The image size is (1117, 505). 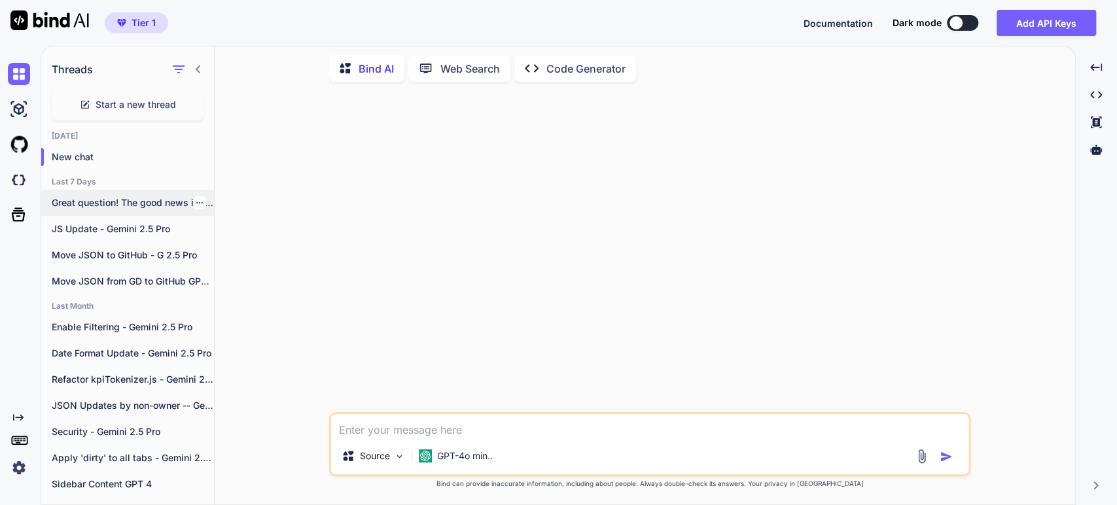 I want to click on span: Documentation, so click(x=838, y=23).